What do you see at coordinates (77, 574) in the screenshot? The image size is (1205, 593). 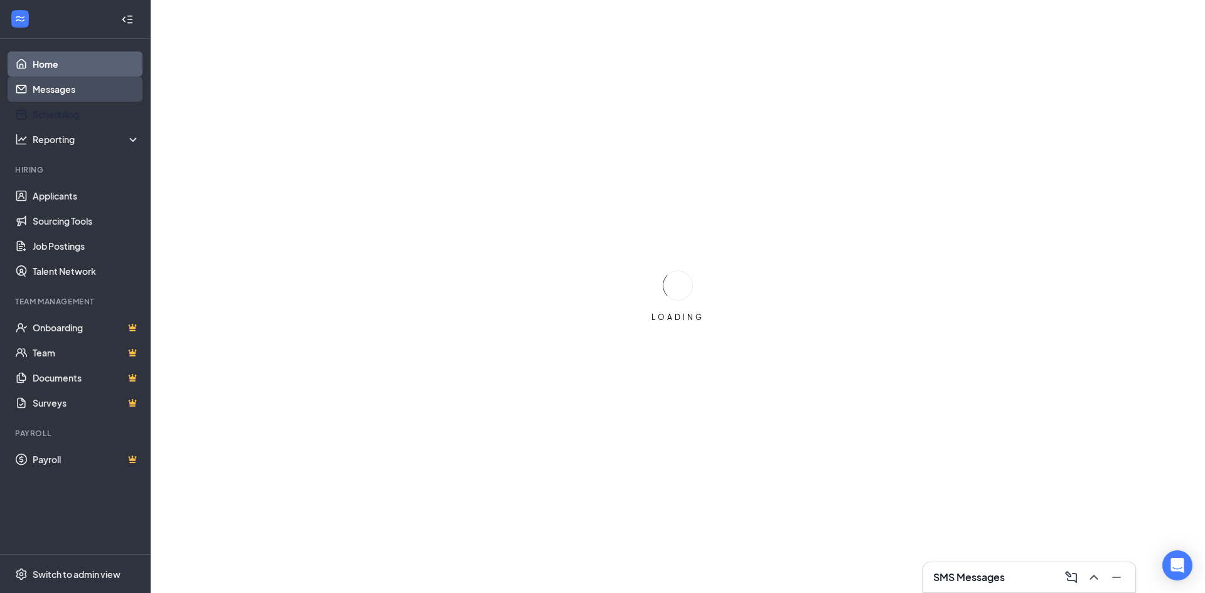 I see `div: Switch to admin view` at bounding box center [77, 574].